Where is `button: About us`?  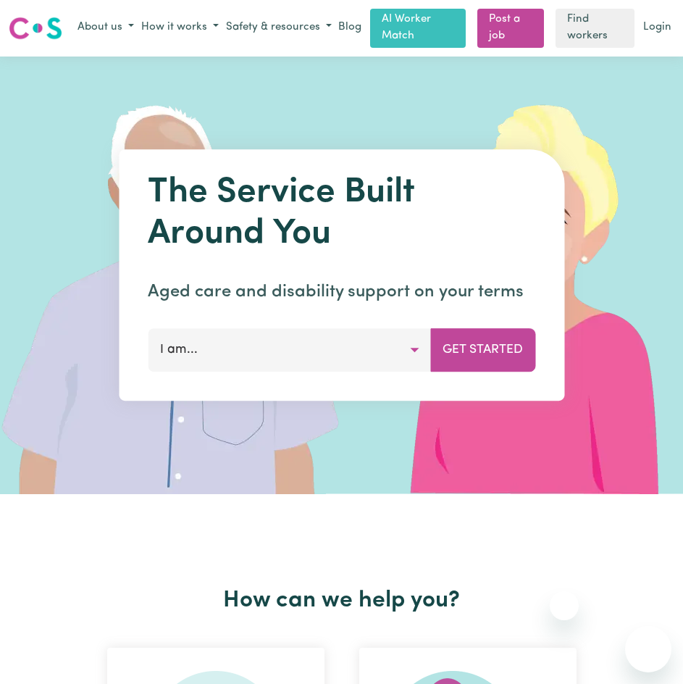 button: About us is located at coordinates (106, 28).